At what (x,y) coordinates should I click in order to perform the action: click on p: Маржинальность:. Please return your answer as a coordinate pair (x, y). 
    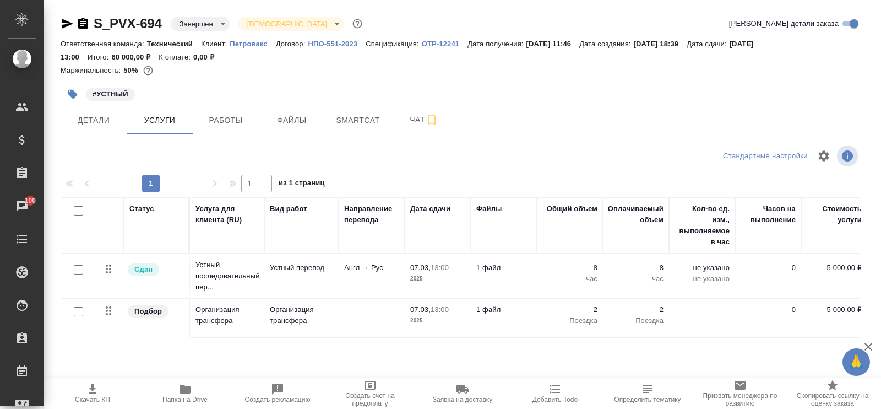
    Looking at the image, I should click on (92, 70).